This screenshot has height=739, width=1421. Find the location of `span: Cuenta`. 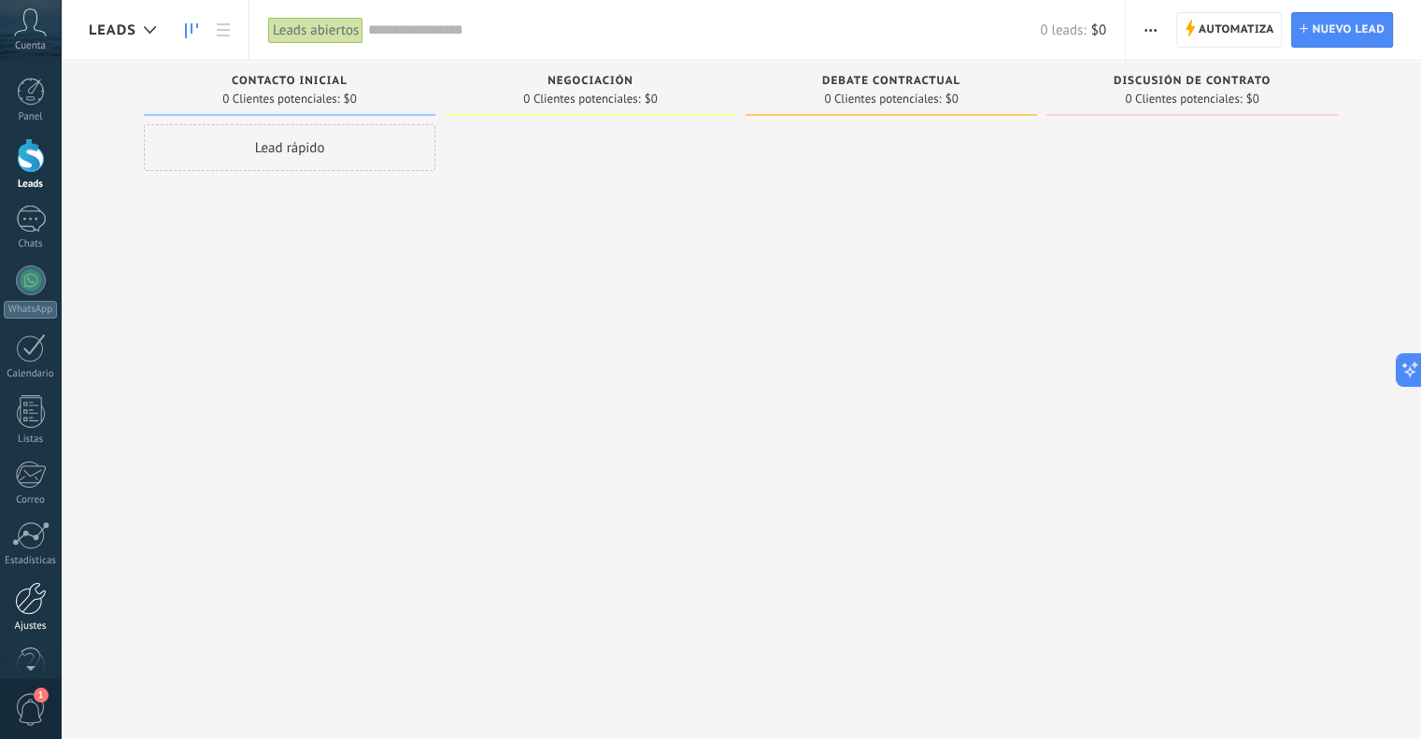

span: Cuenta is located at coordinates (30, 46).